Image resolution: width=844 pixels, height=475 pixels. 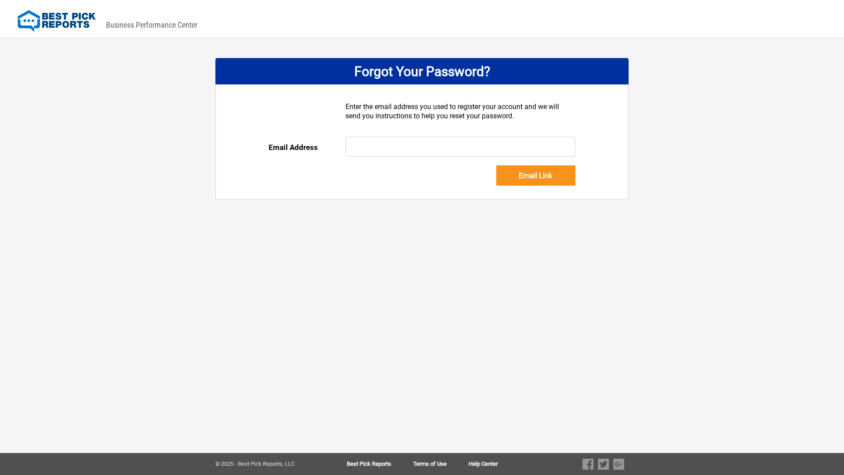 I want to click on div: Forgot Your Password?, so click(x=422, y=71).